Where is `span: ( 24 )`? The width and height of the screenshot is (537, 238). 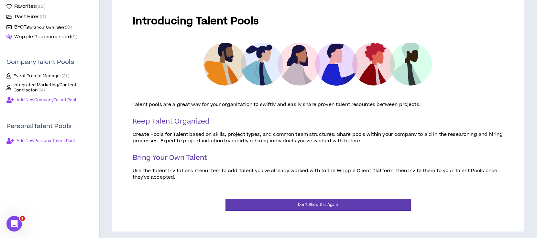 span: ( 24 ) is located at coordinates (41, 90).